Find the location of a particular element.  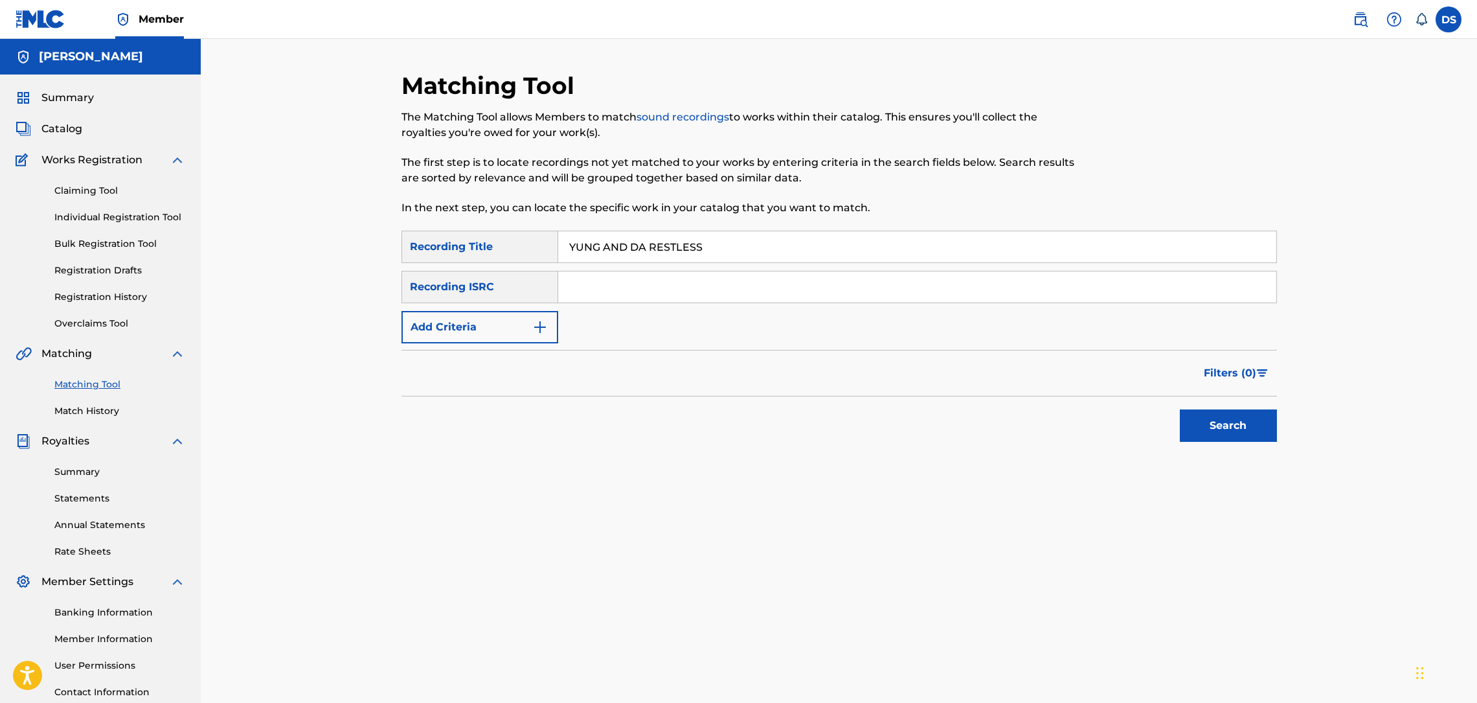

button: Filters (0) is located at coordinates (1236, 373).